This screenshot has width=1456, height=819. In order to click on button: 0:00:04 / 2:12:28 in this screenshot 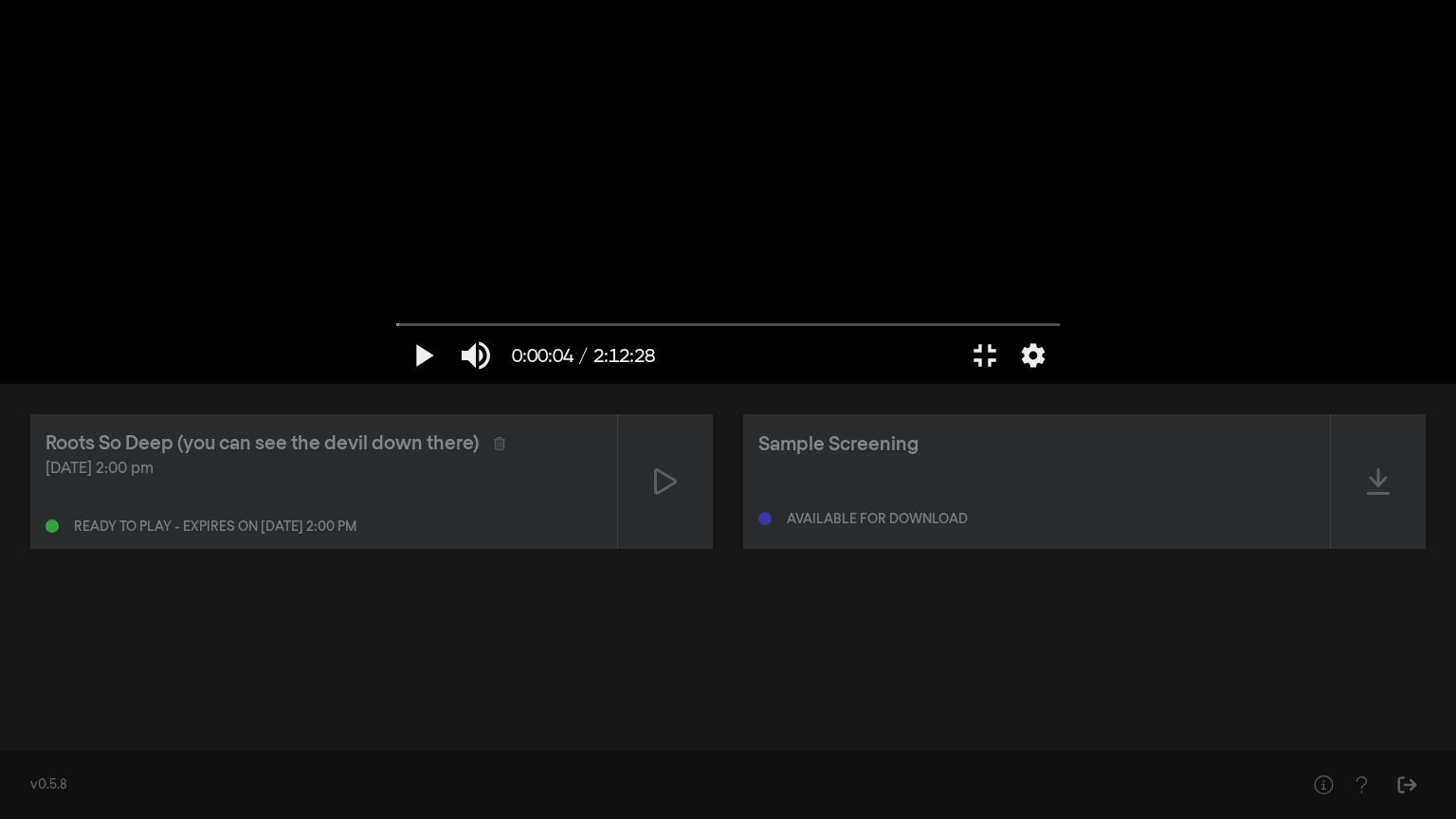, I will do `click(583, 355)`.